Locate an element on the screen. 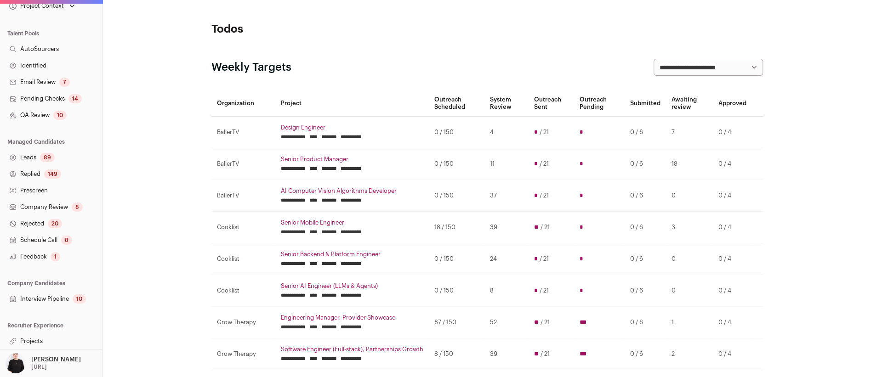 Image resolution: width=871 pixels, height=377 pixels. a: Senior AI Engineer (LLMs & Agents) is located at coordinates (352, 286).